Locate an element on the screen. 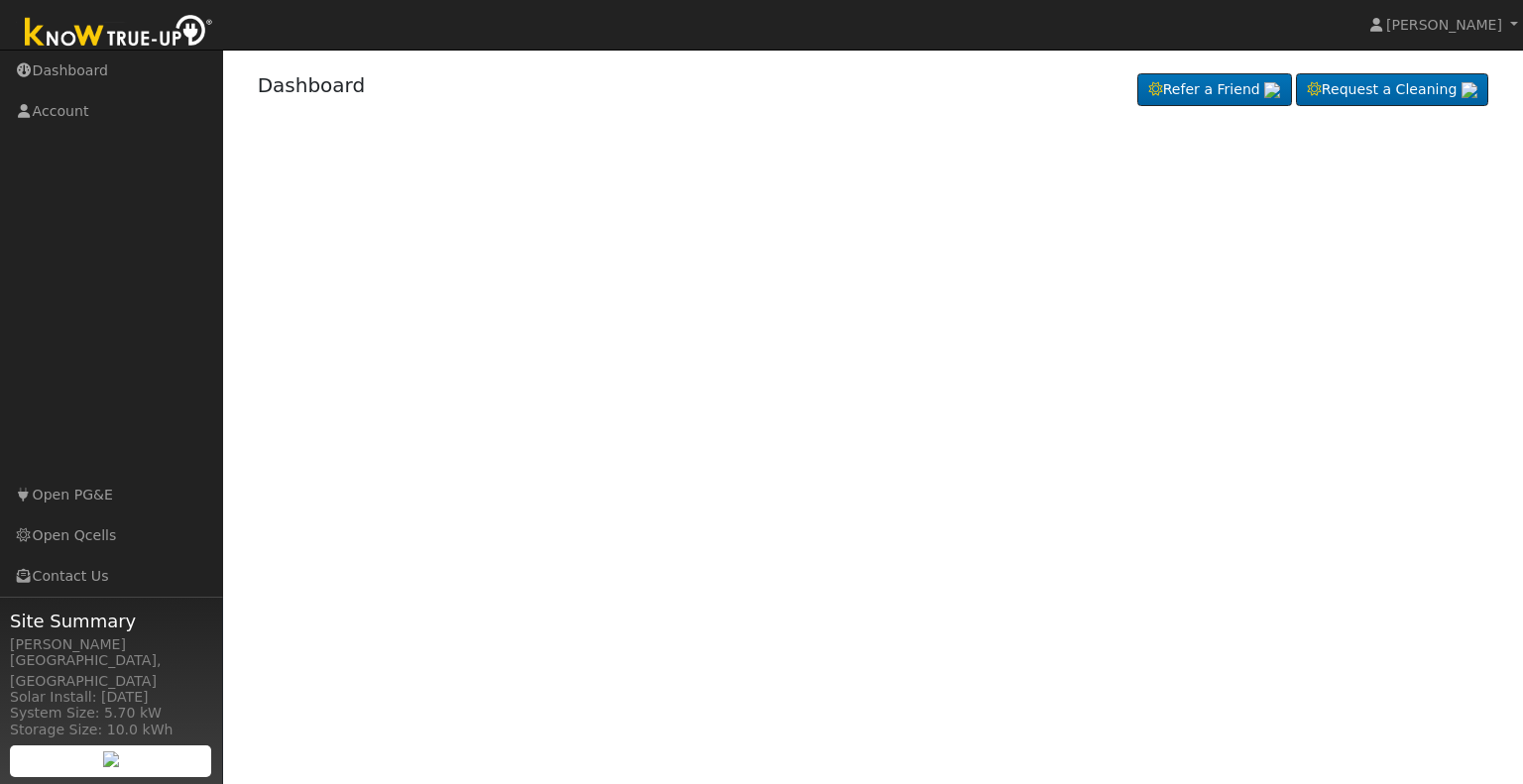 This screenshot has width=1523, height=784. div: System Size: 5.70 kW is located at coordinates (111, 712).